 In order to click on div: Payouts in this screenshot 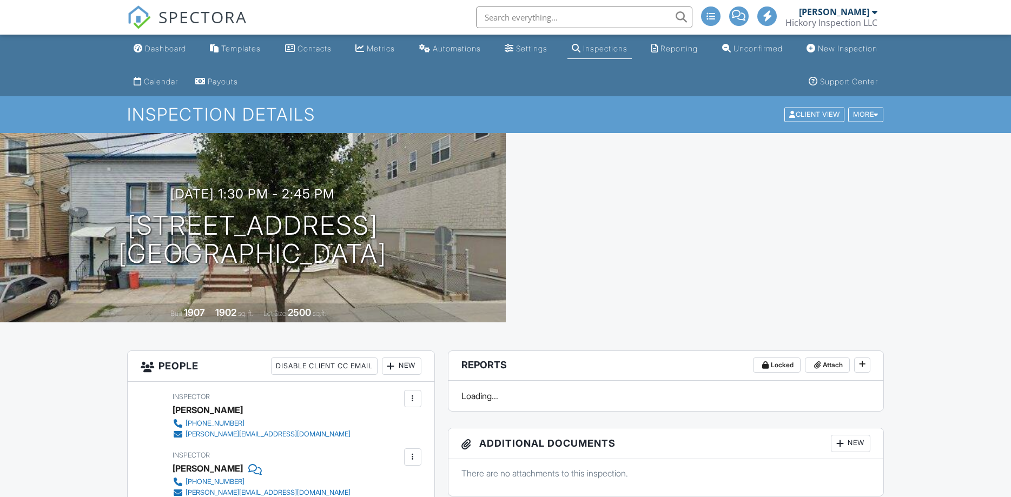, I will do `click(223, 81)`.